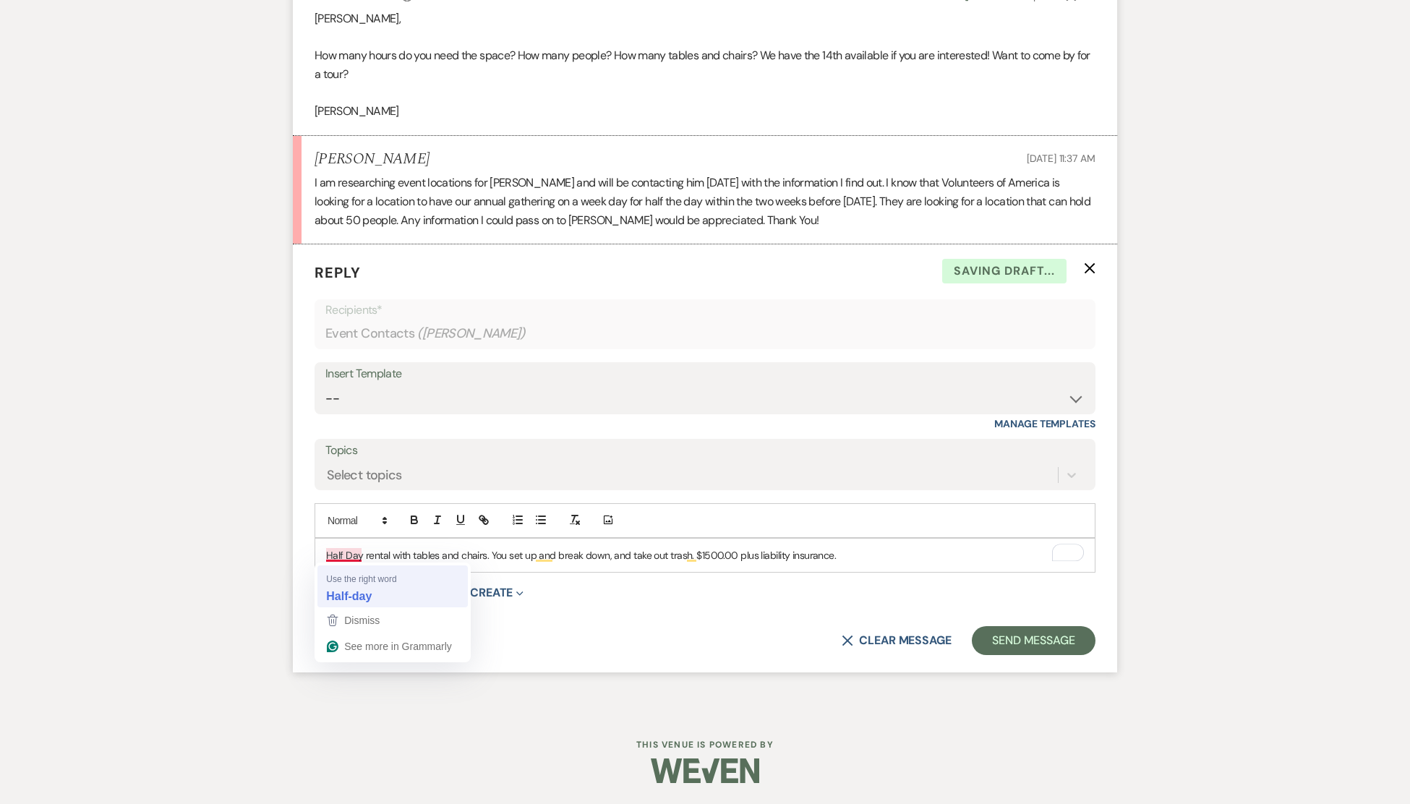  I want to click on button: Create, so click(493, 593).